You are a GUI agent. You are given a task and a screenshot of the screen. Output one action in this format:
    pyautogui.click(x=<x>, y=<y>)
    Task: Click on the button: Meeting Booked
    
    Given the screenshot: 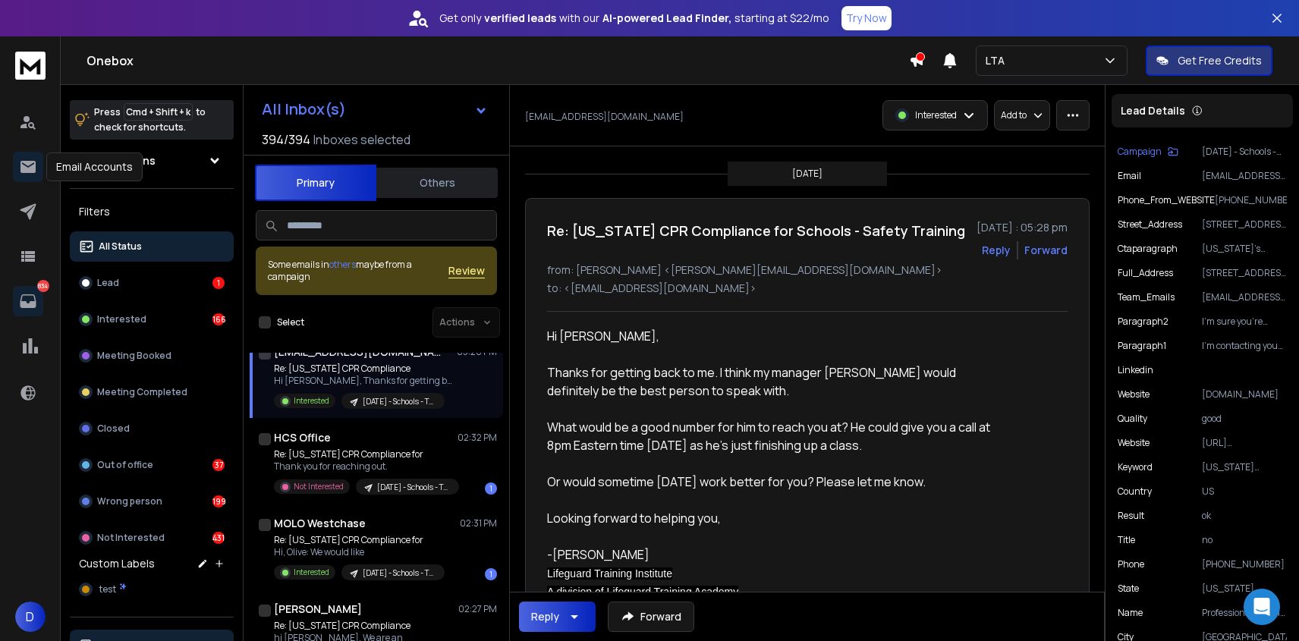 What is the action you would take?
    pyautogui.click(x=152, y=356)
    